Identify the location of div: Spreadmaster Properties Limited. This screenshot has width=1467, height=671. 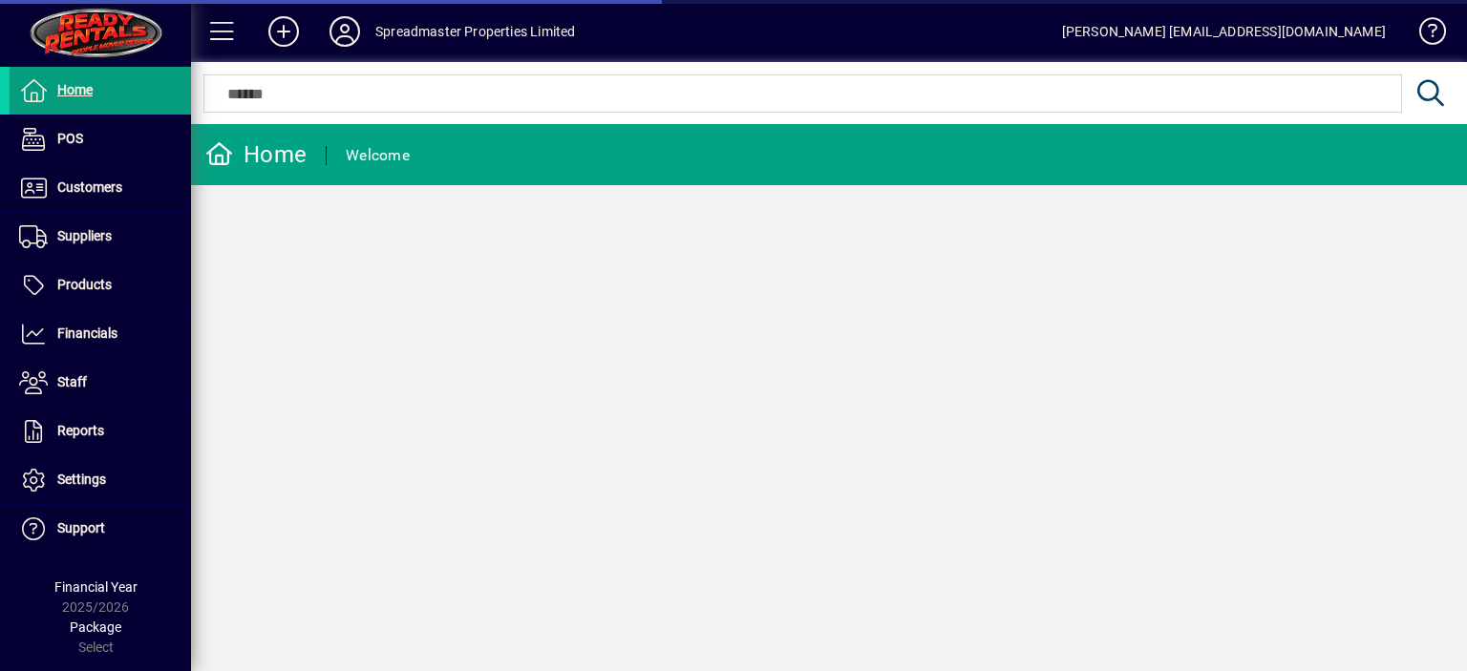
(475, 32).